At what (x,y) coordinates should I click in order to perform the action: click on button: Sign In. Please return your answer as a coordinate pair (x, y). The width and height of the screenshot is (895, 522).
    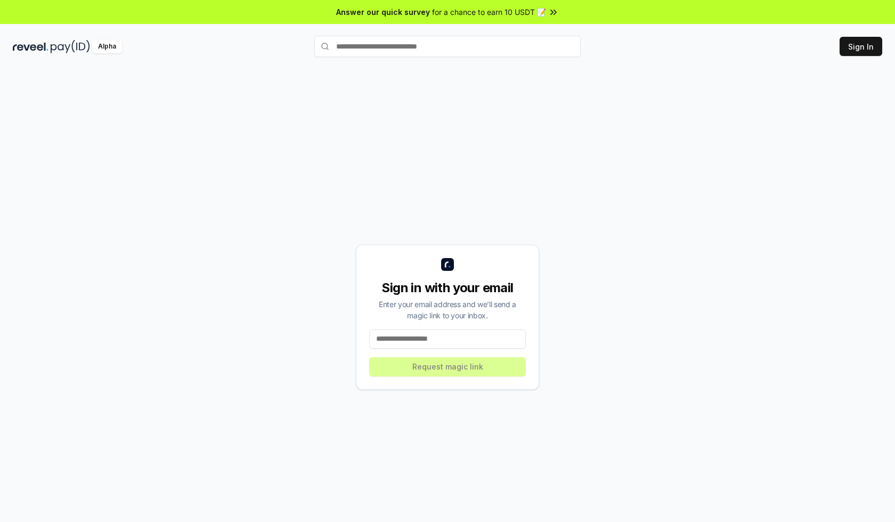
    Looking at the image, I should click on (861, 46).